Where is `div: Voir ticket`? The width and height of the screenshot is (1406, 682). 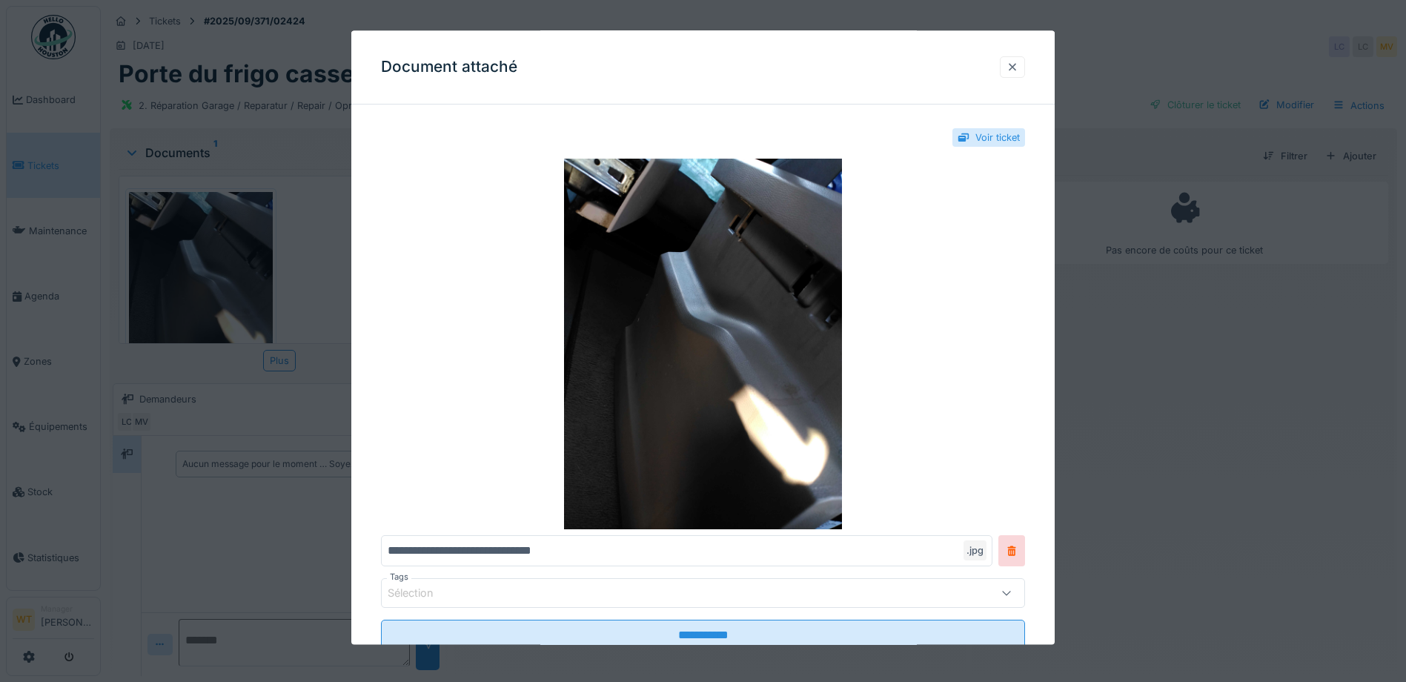
div: Voir ticket is located at coordinates (997, 137).